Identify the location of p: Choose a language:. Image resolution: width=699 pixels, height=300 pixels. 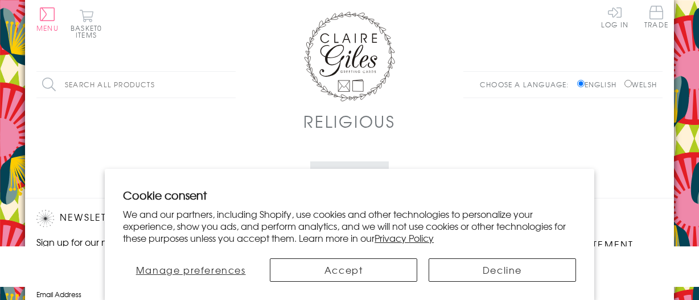
(527, 84).